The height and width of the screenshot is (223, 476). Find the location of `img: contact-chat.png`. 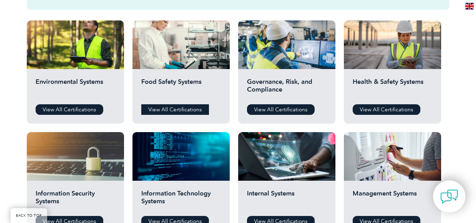

img: contact-chat.png is located at coordinates (450, 197).